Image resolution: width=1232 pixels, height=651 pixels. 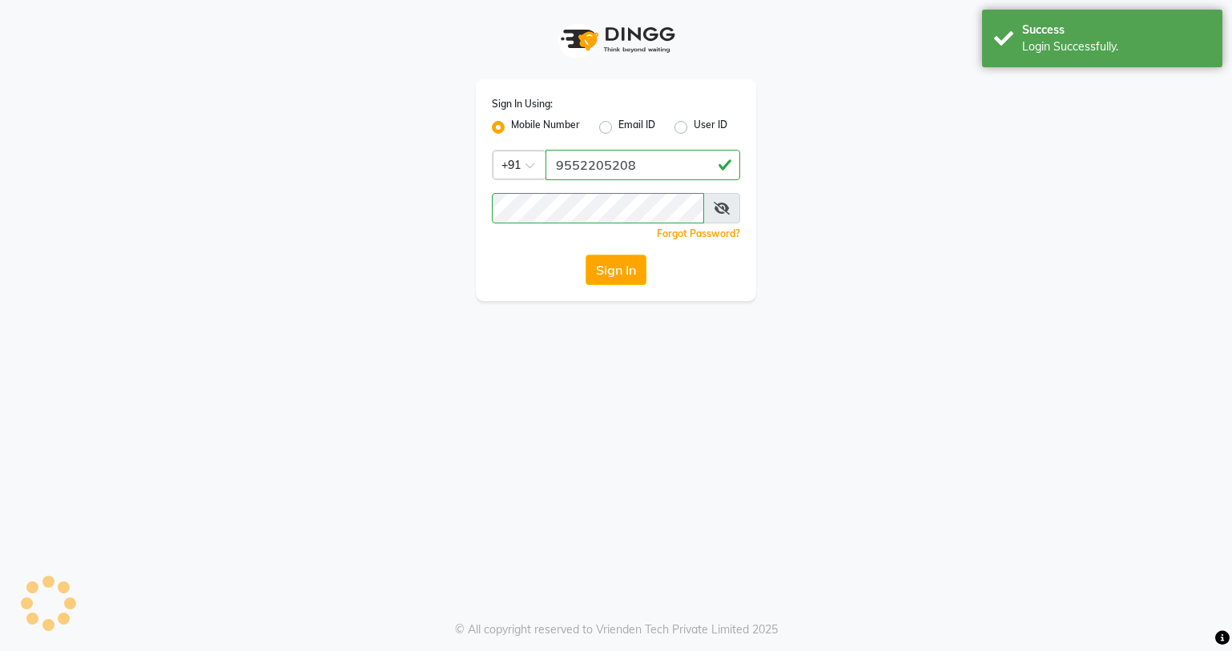 What do you see at coordinates (616, 39) in the screenshot?
I see `img: logo1.svg` at bounding box center [616, 39].